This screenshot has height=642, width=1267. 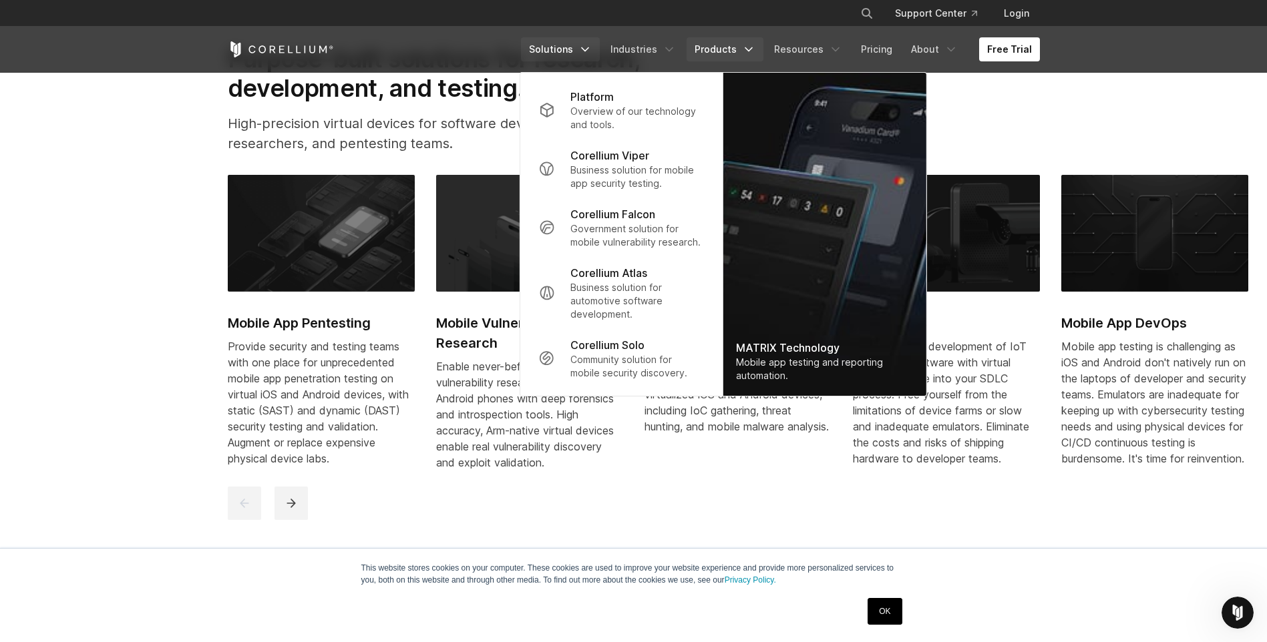 What do you see at coordinates (529, 233) in the screenshot?
I see `img: Mobile Vulnerability Research` at bounding box center [529, 233].